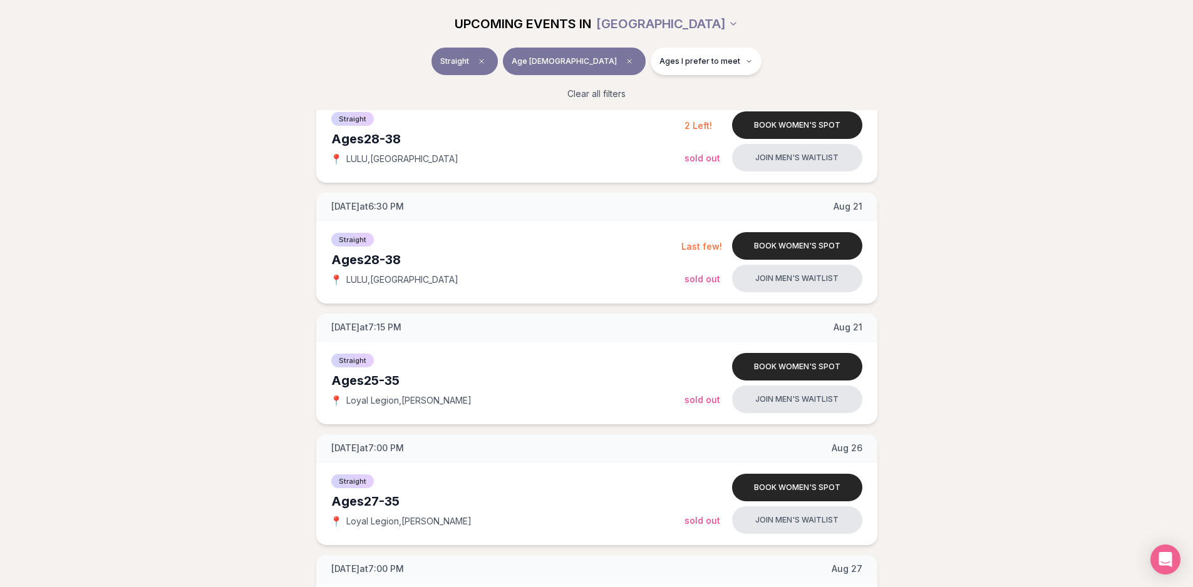 The image size is (1193, 587). What do you see at coordinates (465, 61) in the screenshot?
I see `button: StraightClear event type filter` at bounding box center [465, 61].